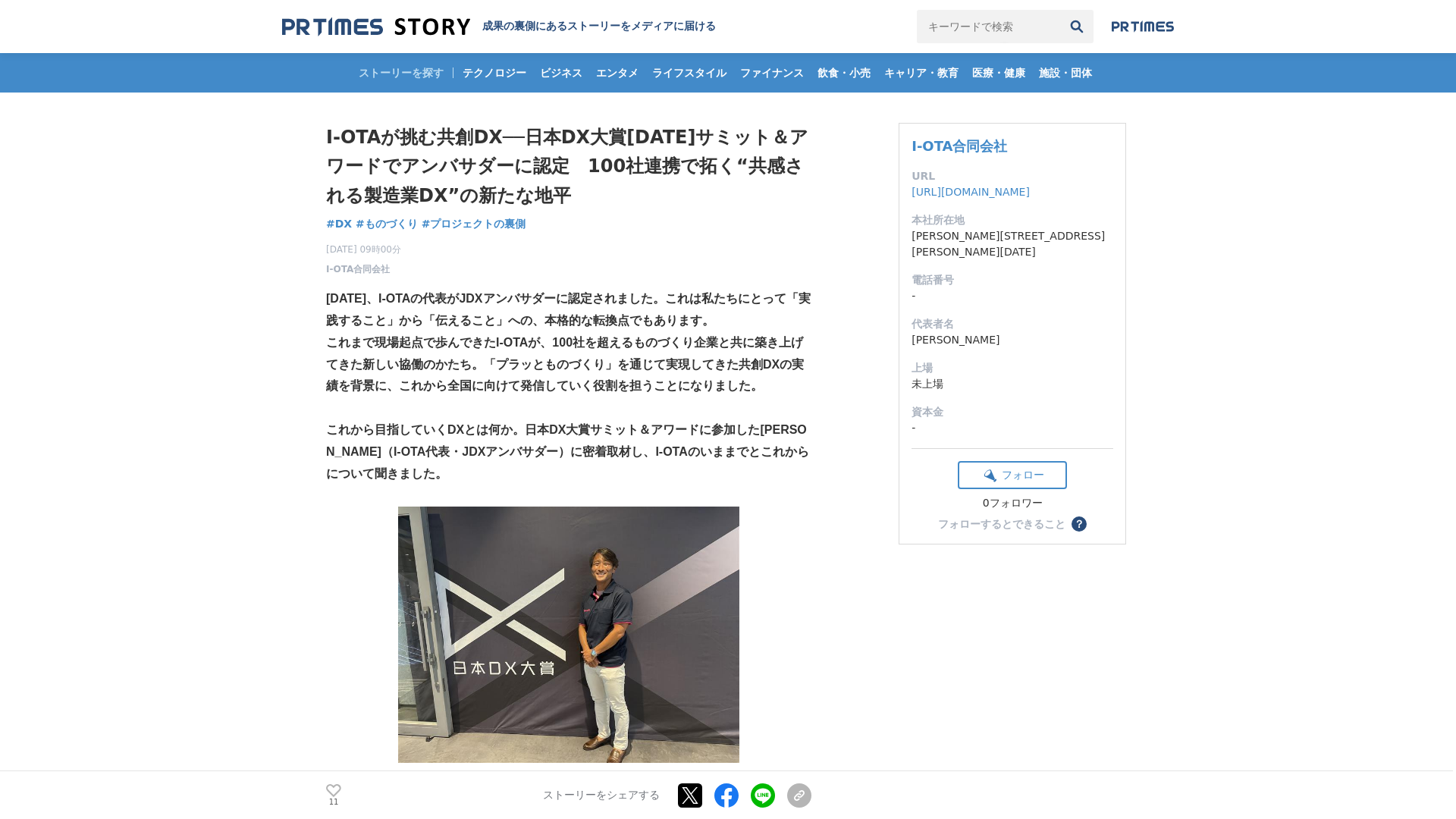  I want to click on span: #ものづくり, so click(386, 223).